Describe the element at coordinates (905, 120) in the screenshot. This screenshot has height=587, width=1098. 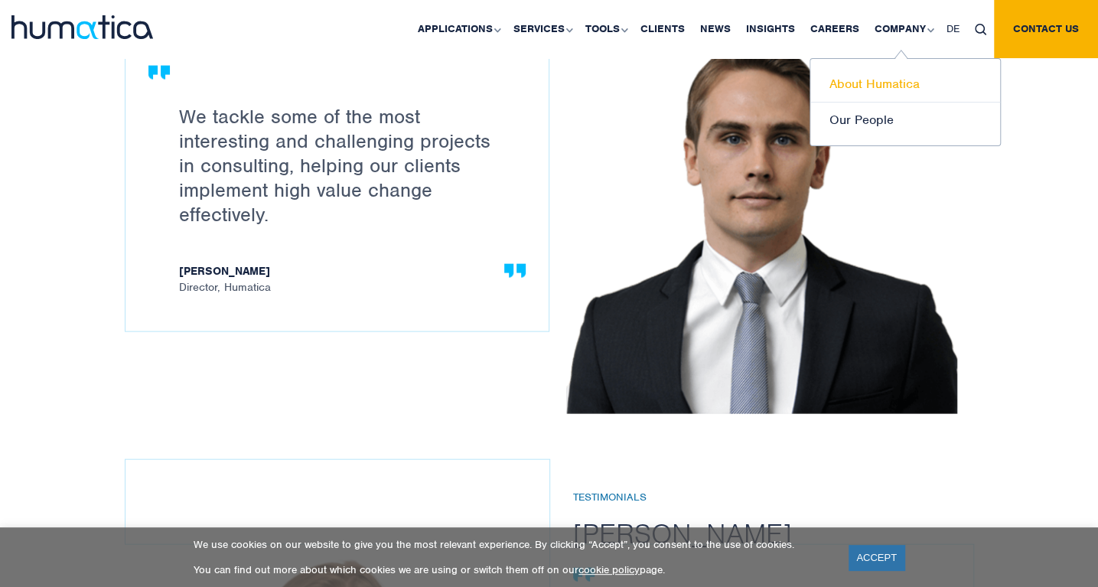
I see `a: Our People` at that location.